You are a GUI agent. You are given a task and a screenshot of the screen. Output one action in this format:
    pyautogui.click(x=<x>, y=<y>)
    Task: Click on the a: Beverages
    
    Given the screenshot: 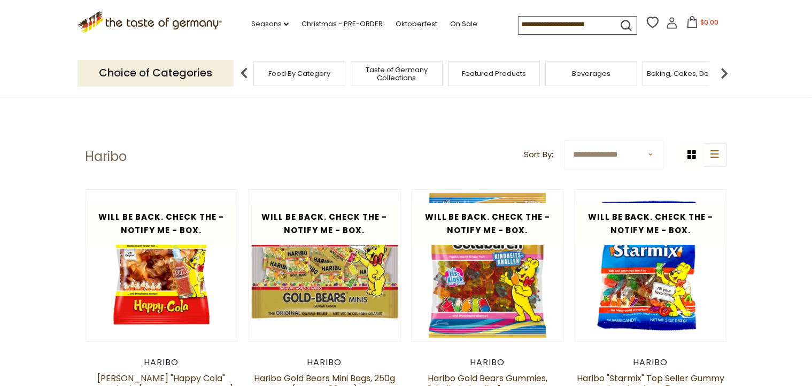 What is the action you would take?
    pyautogui.click(x=591, y=73)
    